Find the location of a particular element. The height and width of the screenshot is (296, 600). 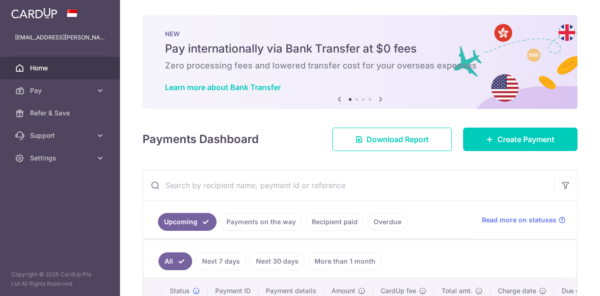

span: Status is located at coordinates (179, 290).